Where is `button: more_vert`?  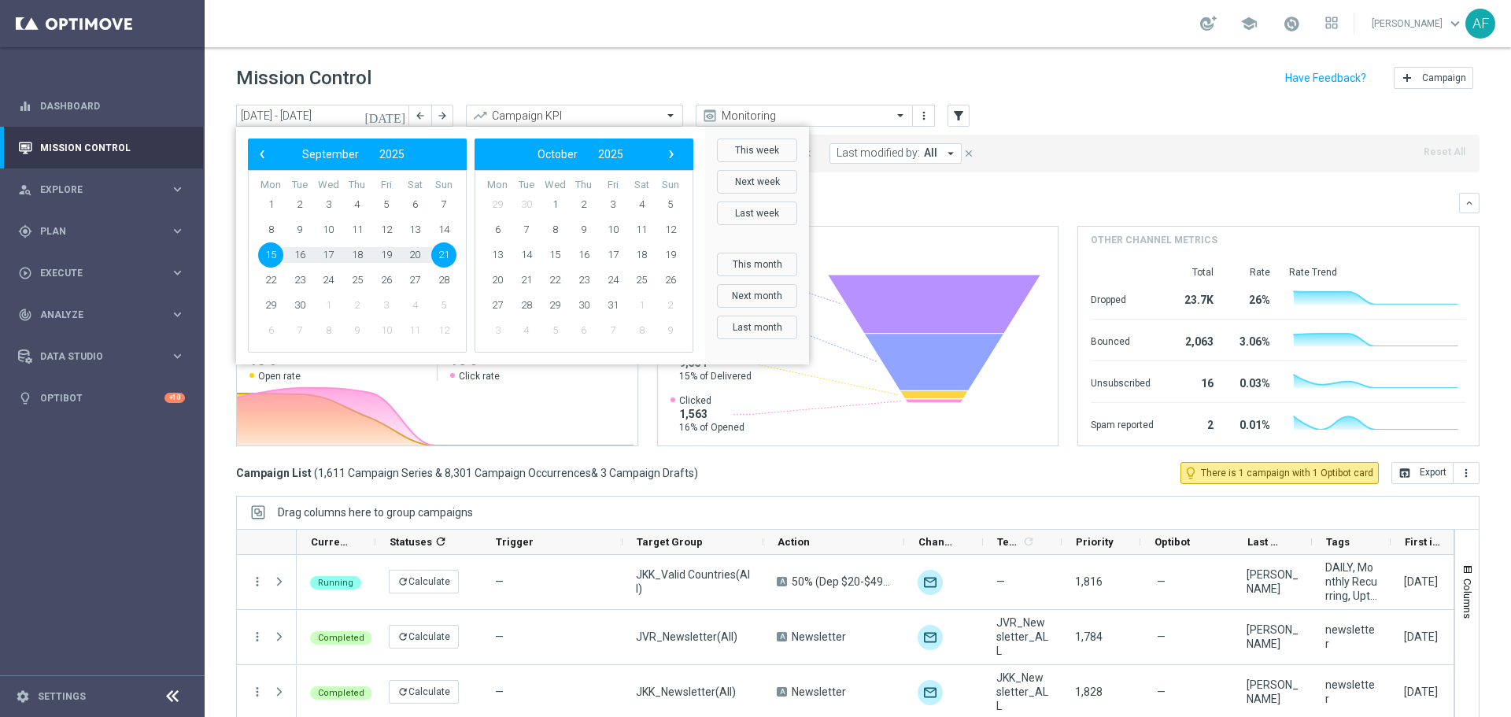 button: more_vert is located at coordinates (257, 637).